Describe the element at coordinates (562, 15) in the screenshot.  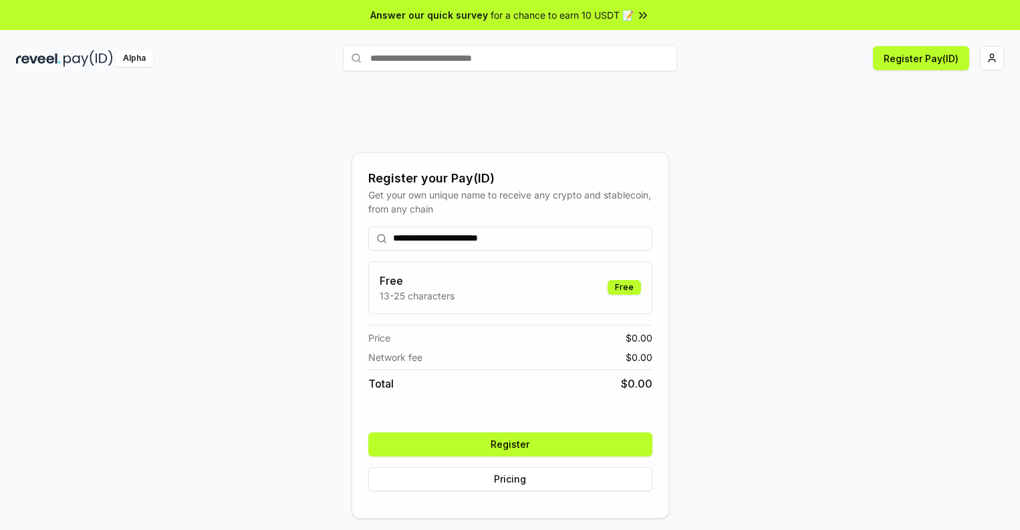
I see `span: for a chance to earn 10 USDT 📝` at that location.